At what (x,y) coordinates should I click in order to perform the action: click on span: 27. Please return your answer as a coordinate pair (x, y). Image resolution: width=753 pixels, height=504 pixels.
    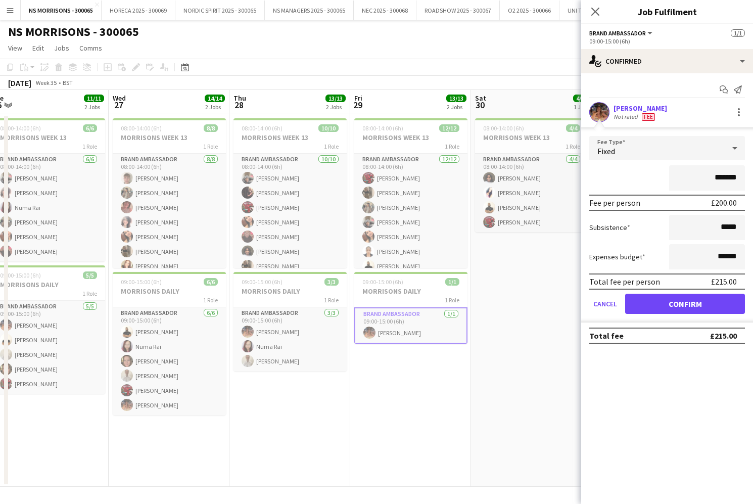
    Looking at the image, I should click on (118, 105).